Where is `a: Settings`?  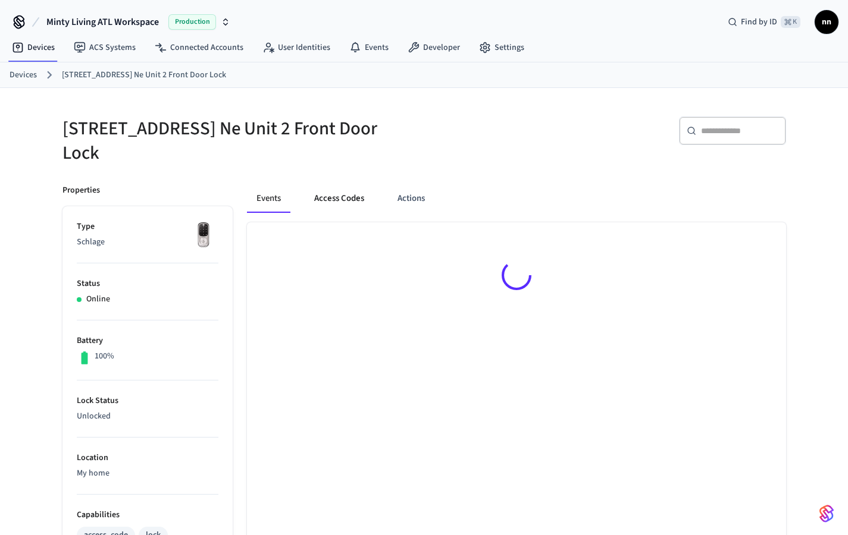
a: Settings is located at coordinates (502, 48).